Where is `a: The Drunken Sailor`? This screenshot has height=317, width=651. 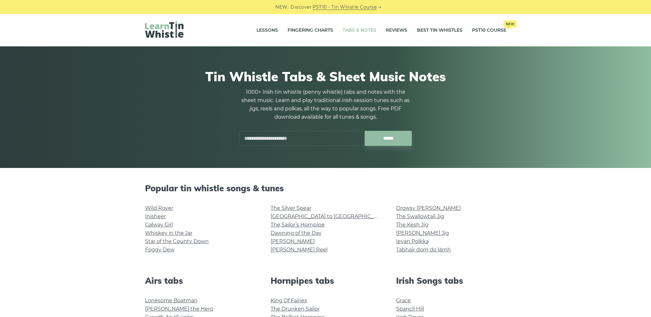
a: The Drunken Sailor is located at coordinates (295, 309).